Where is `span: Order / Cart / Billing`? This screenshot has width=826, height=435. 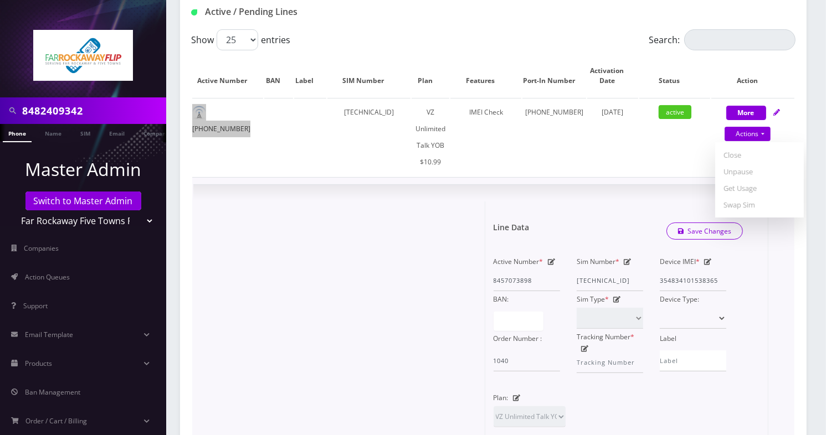 span: Order / Cart / Billing is located at coordinates (56, 421).